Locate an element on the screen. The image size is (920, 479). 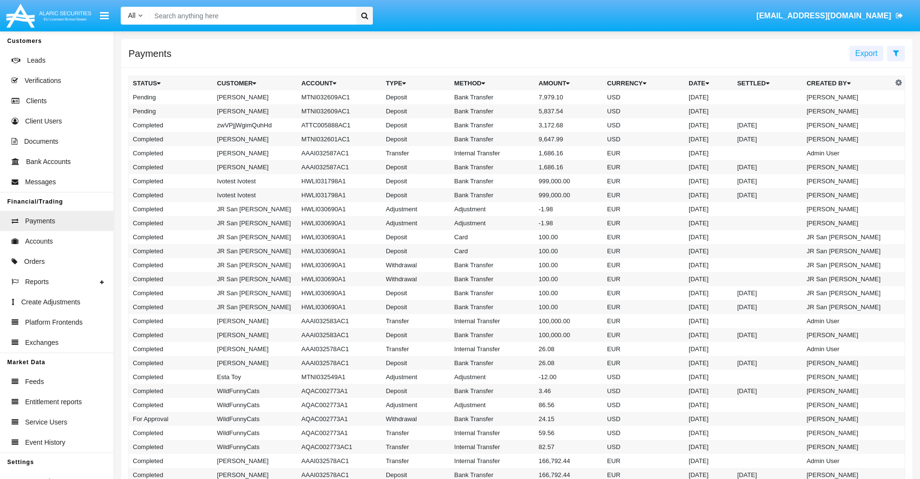
img: Logo image is located at coordinates (49, 15).